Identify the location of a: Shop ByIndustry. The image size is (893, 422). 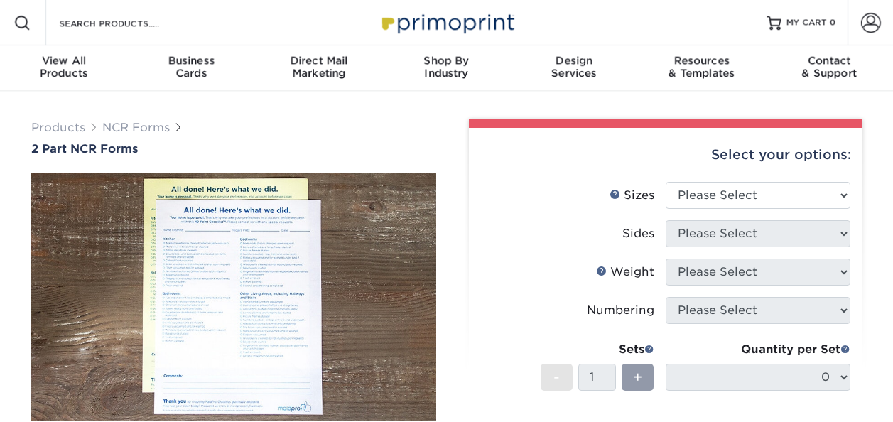
(447, 68).